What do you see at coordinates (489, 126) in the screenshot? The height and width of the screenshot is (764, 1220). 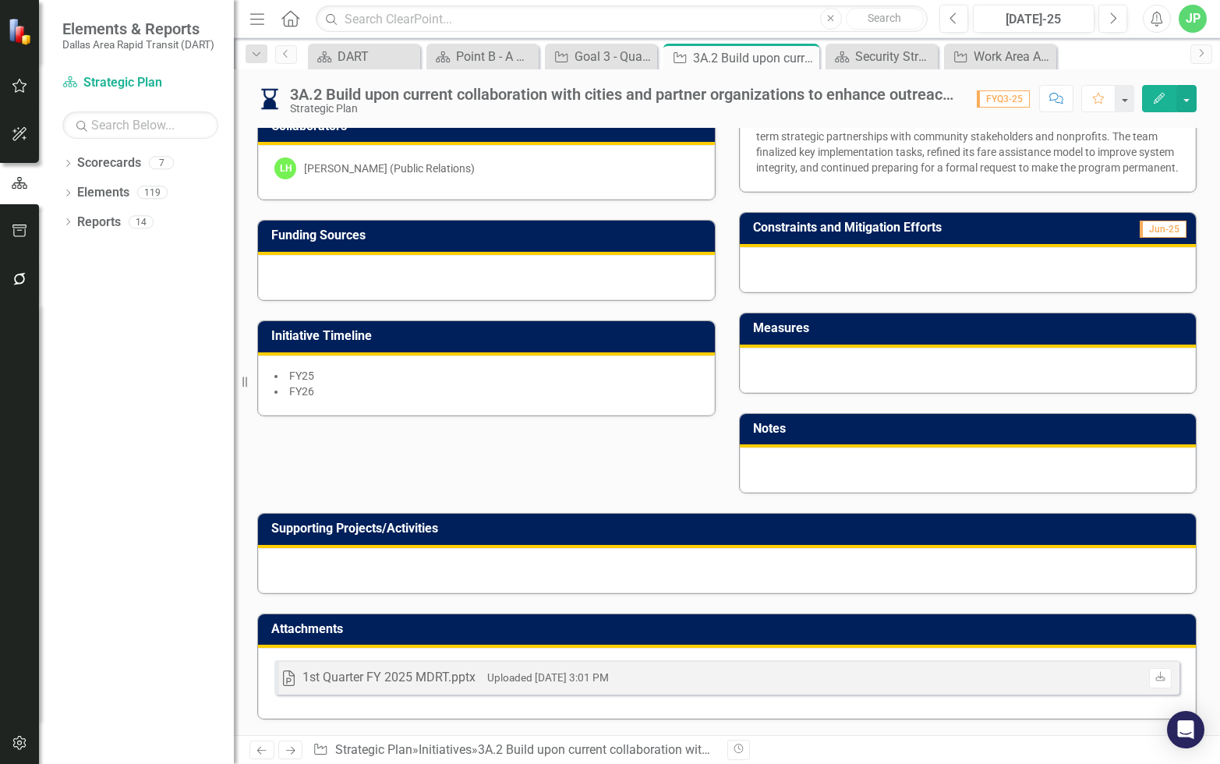 I see `h3: Collaborators` at bounding box center [489, 126].